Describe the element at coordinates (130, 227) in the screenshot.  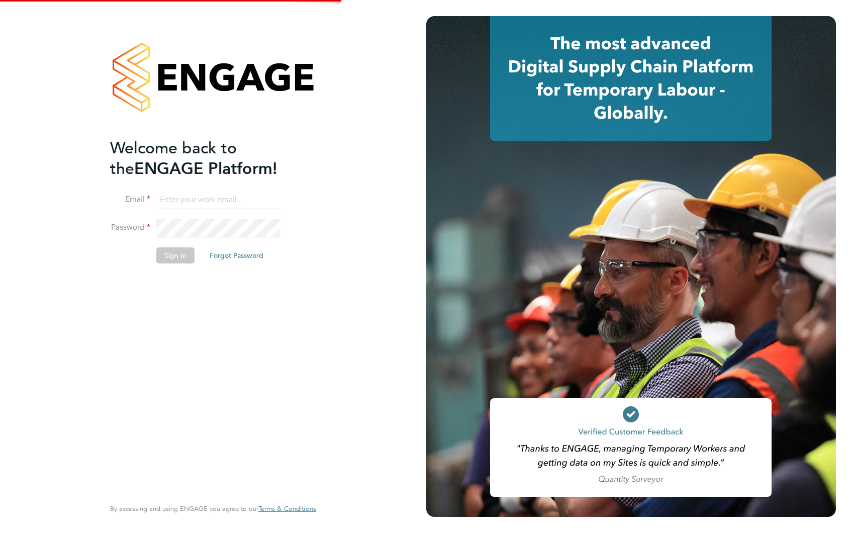
I see `label: Password` at that location.